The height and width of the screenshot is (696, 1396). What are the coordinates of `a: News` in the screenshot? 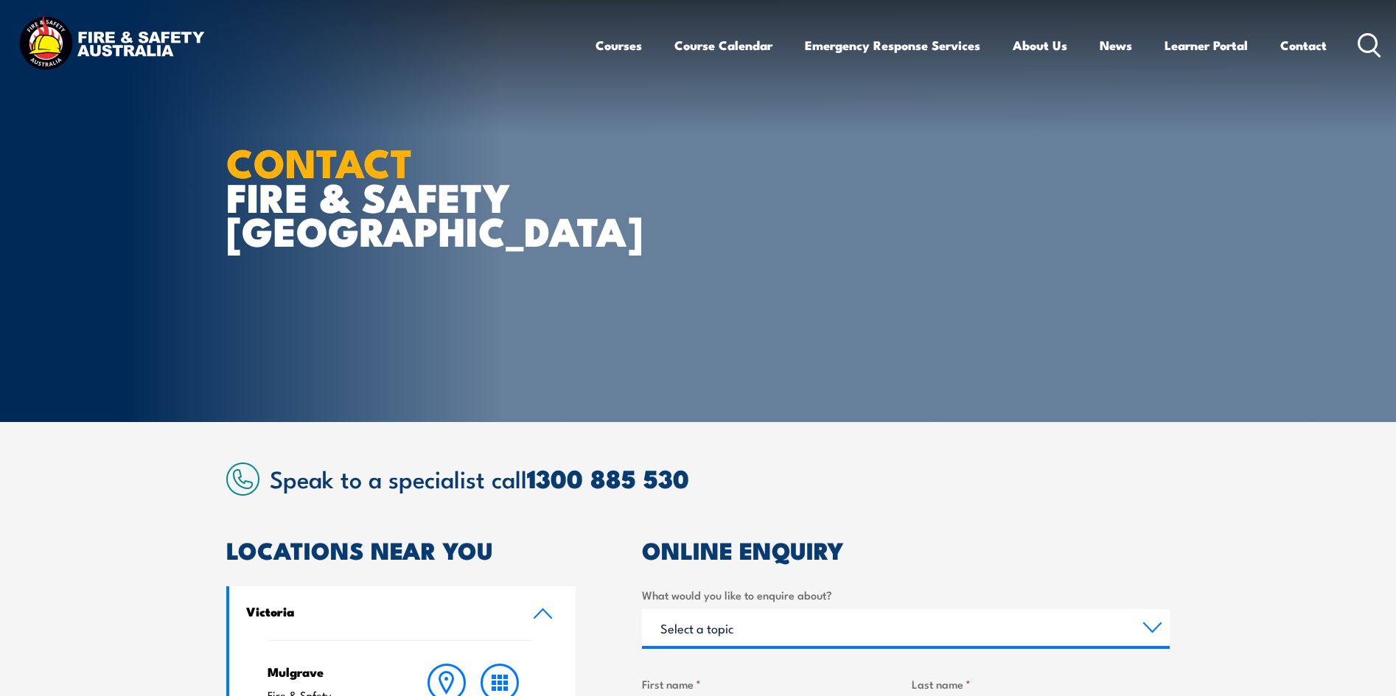 It's located at (1116, 45).